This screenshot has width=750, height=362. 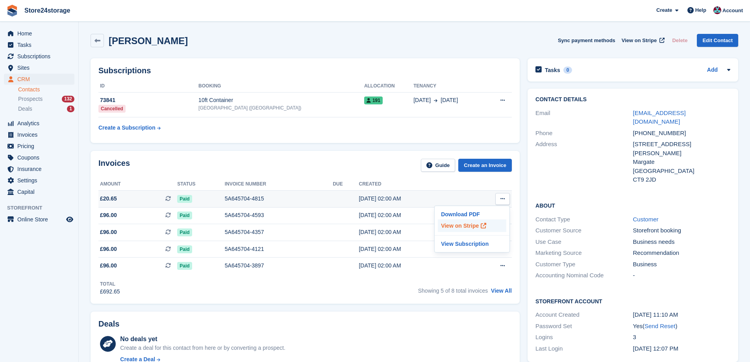 What do you see at coordinates (472, 244) in the screenshot?
I see `a: View Subscription` at bounding box center [472, 244].